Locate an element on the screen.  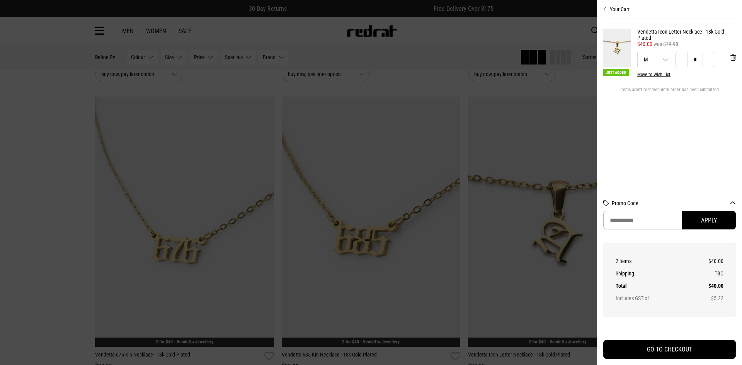
span: $40.00 is located at coordinates (645, 44).